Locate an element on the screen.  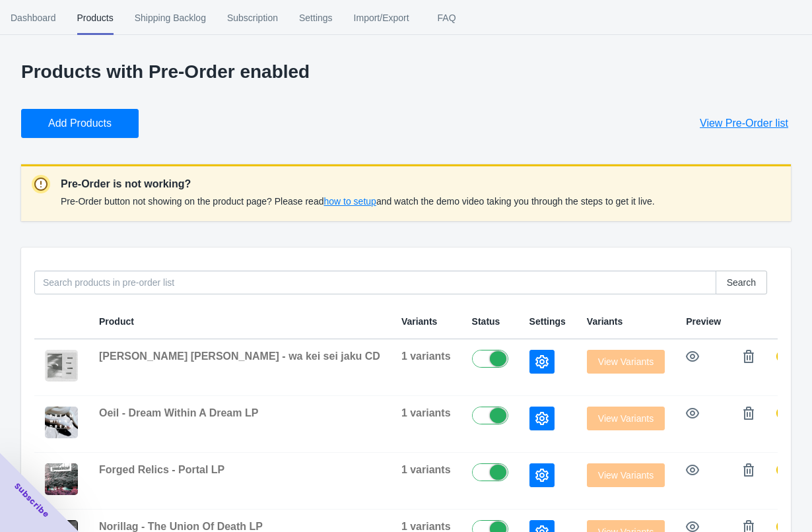
span: Products is located at coordinates (95, 18).